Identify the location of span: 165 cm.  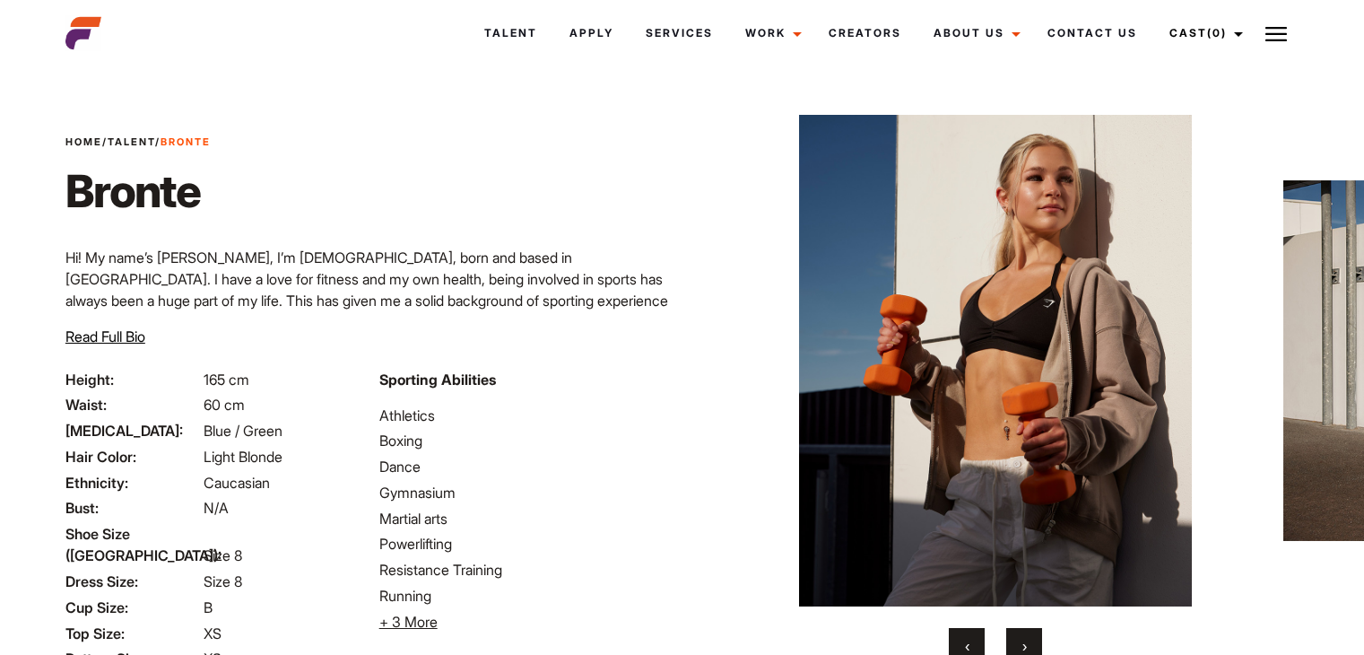
(226, 379).